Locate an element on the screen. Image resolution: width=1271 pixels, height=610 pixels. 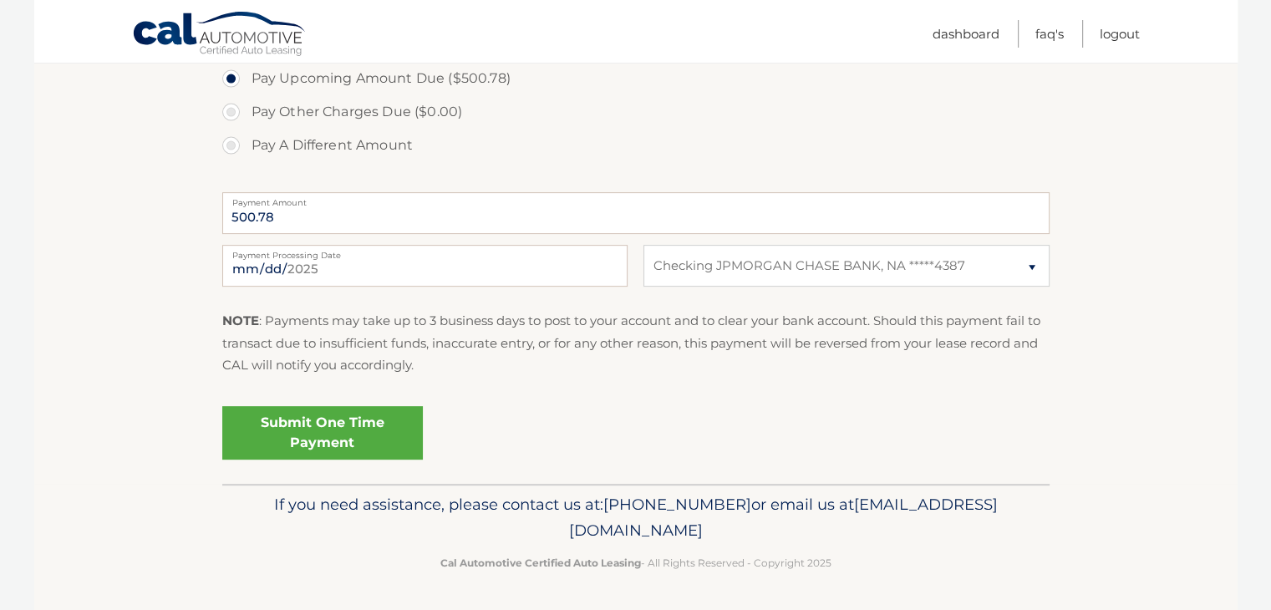
a: Logout is located at coordinates (1120, 33).